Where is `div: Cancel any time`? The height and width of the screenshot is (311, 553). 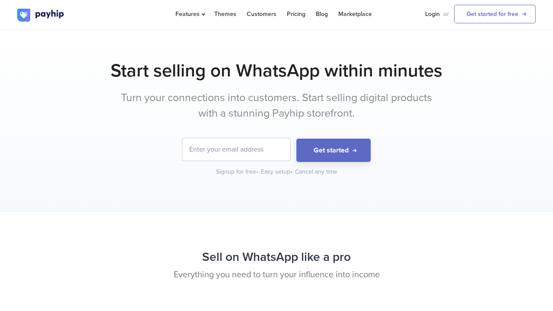
div: Cancel any time is located at coordinates (316, 172).